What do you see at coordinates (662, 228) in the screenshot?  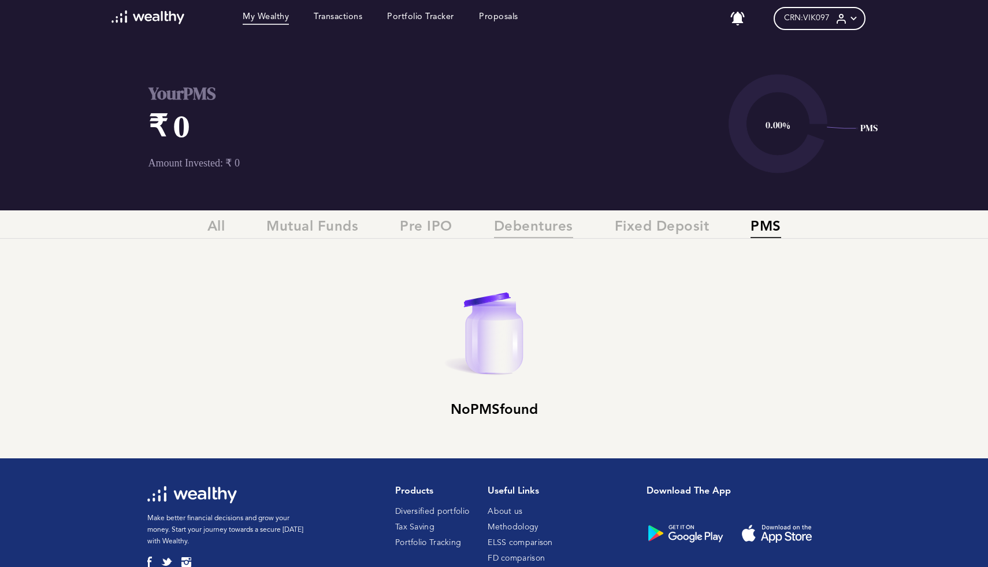 I see `span: Fixed Deposit` at bounding box center [662, 228].